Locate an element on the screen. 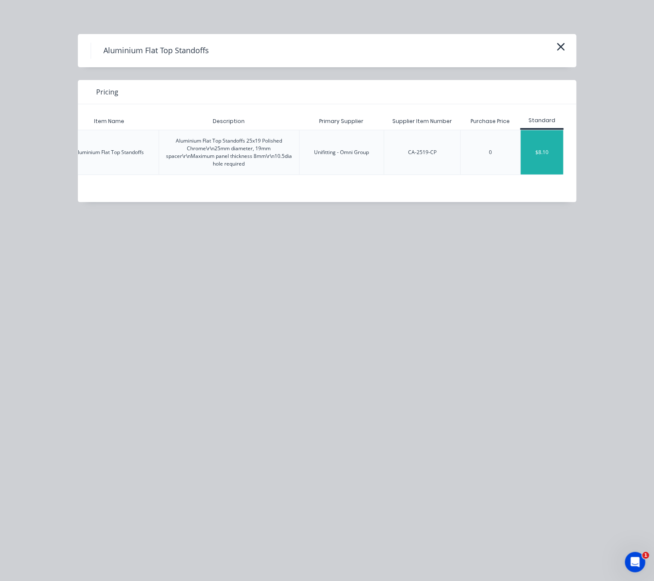 This screenshot has height=581, width=654. div: CA-2519-CP is located at coordinates (422, 152).